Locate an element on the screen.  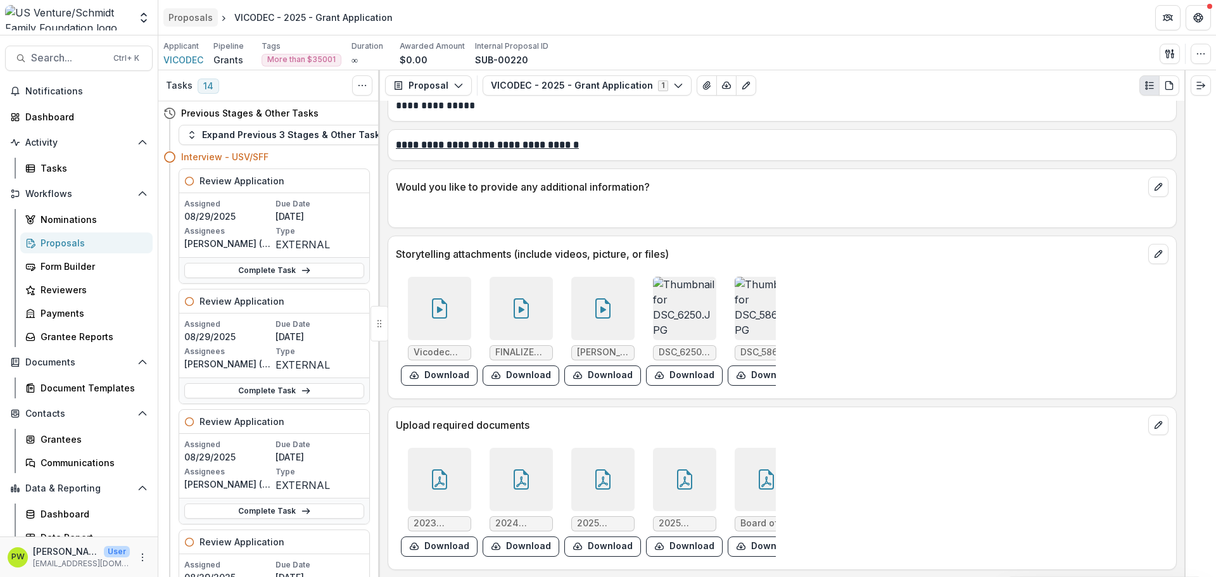
div: Thumbnail for DSC_6250.JPGDSC_6250.JPGdownload-form-response is located at coordinates (684, 331).